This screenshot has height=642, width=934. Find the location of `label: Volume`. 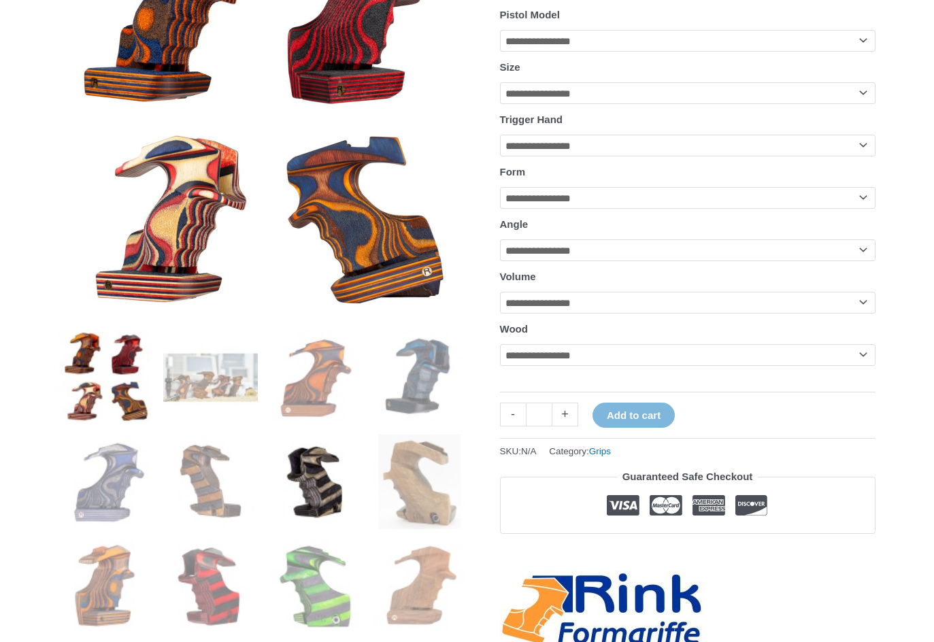

label: Volume is located at coordinates (518, 276).